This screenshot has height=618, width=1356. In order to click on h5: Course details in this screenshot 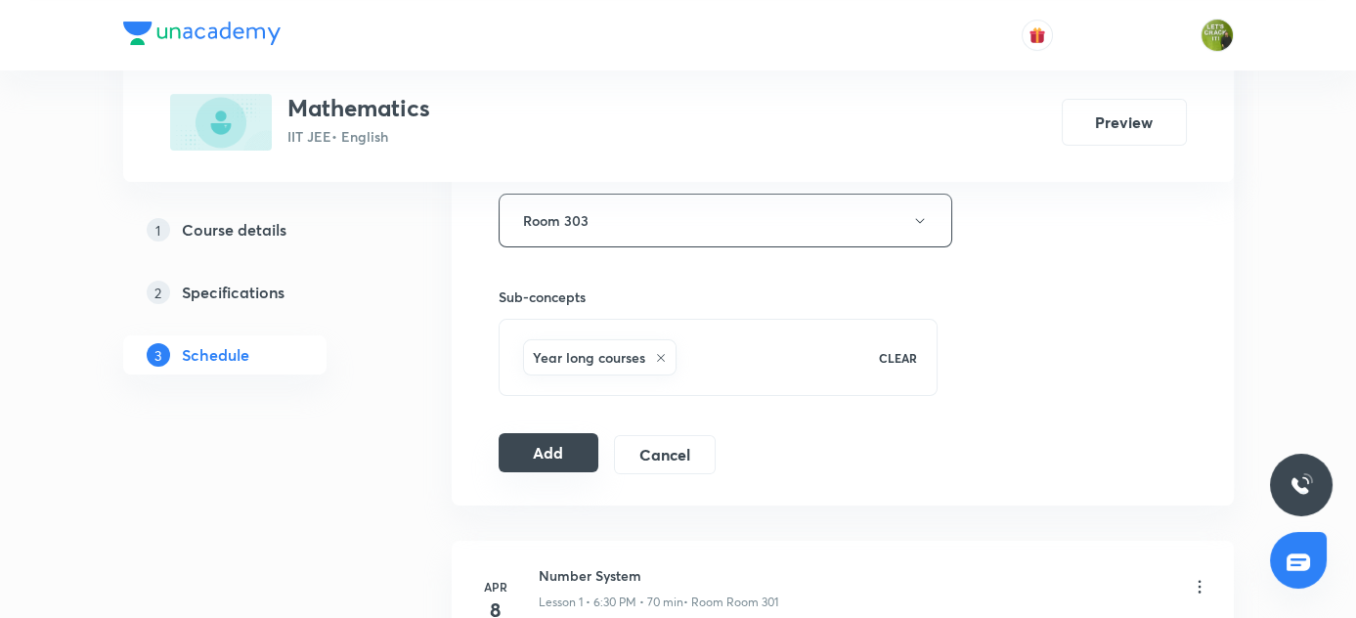, I will do `click(234, 230)`.